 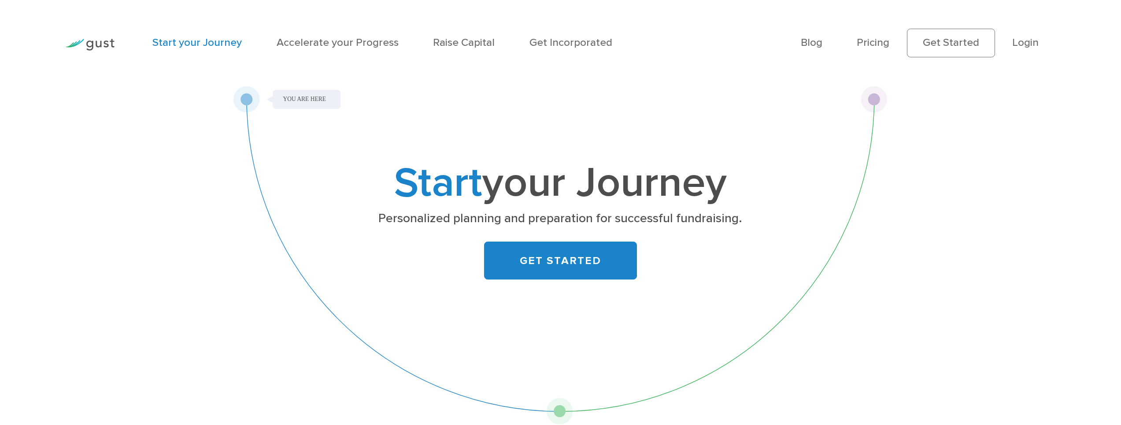 What do you see at coordinates (197, 42) in the screenshot?
I see `a: Start your Journey` at bounding box center [197, 42].